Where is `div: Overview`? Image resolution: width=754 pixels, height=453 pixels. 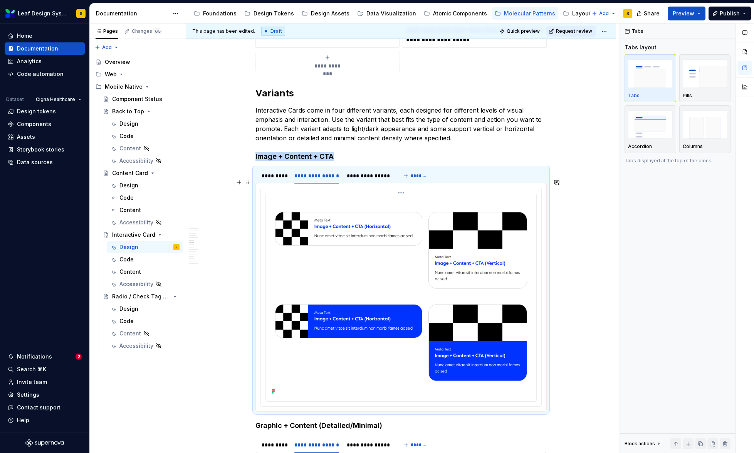 div: Overview is located at coordinates (118, 62).